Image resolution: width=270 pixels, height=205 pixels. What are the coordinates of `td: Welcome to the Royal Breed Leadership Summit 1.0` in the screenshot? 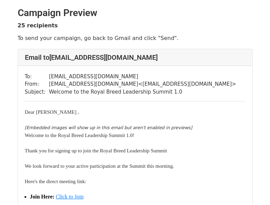 It's located at (143, 92).